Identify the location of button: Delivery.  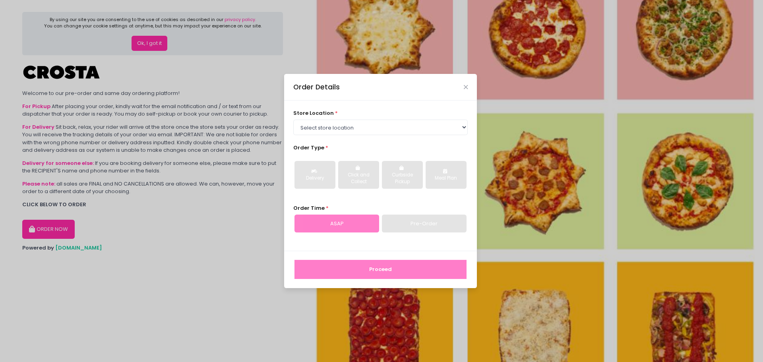
(315, 175).